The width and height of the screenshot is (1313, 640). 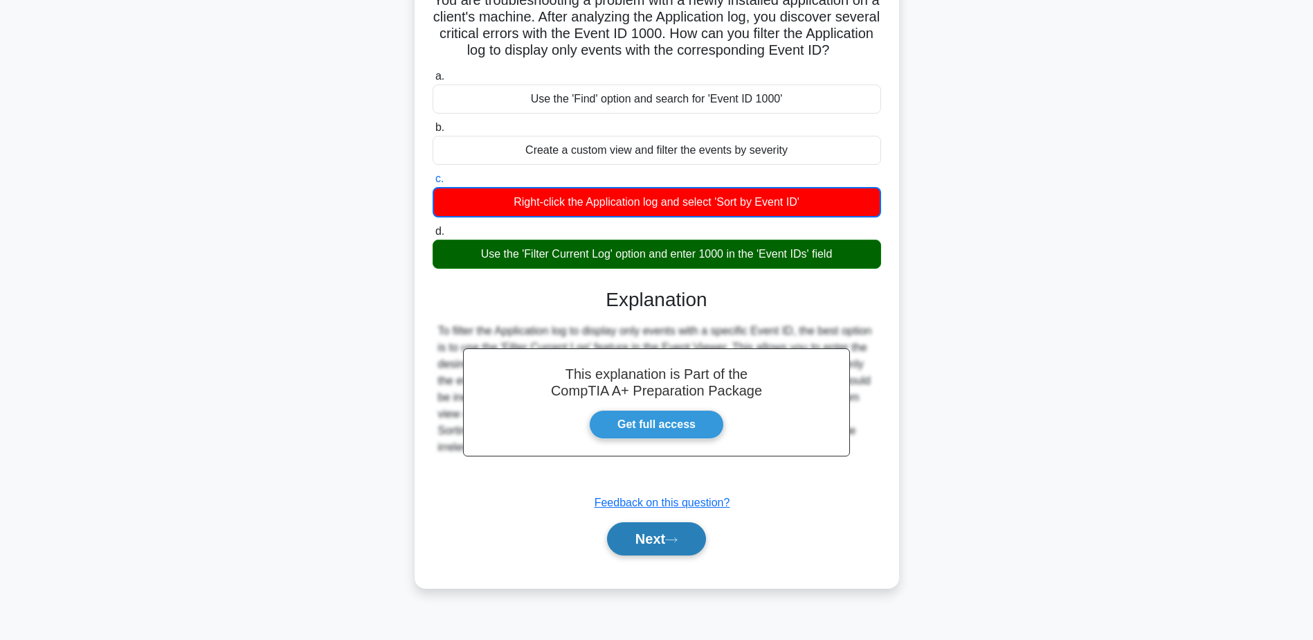 I want to click on span: c., so click(x=440, y=178).